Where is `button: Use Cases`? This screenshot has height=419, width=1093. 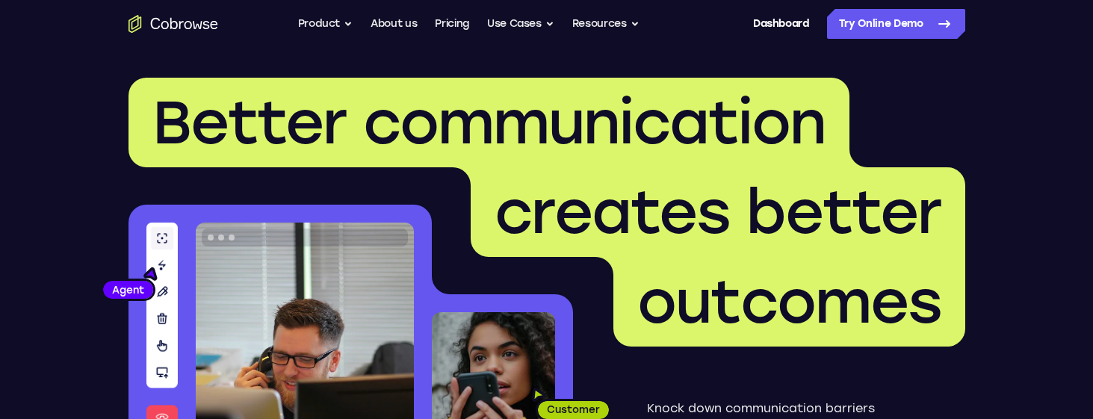
button: Use Cases is located at coordinates (521, 24).